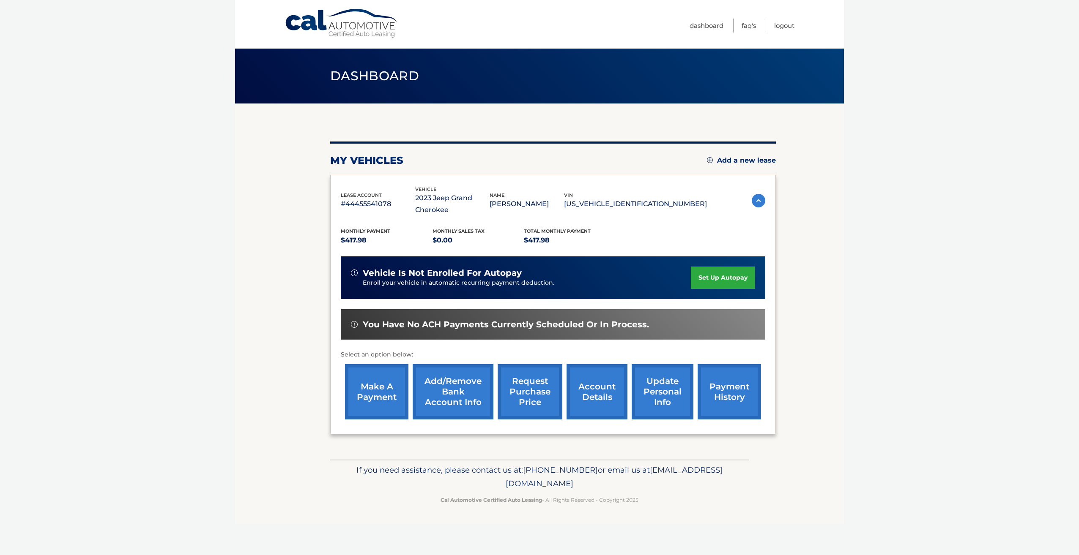 The height and width of the screenshot is (555, 1079). What do you see at coordinates (539, 477) in the screenshot?
I see `p: If you need assistance, please contact us at: or email us at` at bounding box center [539, 477].